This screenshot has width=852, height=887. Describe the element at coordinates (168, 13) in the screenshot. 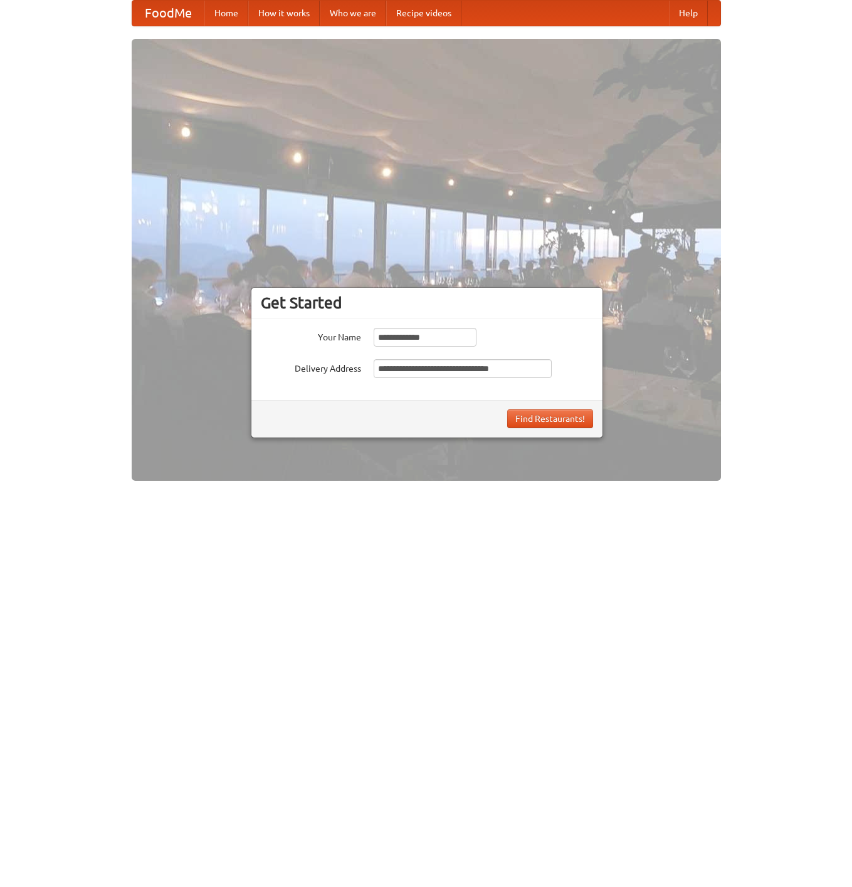

I see `a: FoodMe` at that location.